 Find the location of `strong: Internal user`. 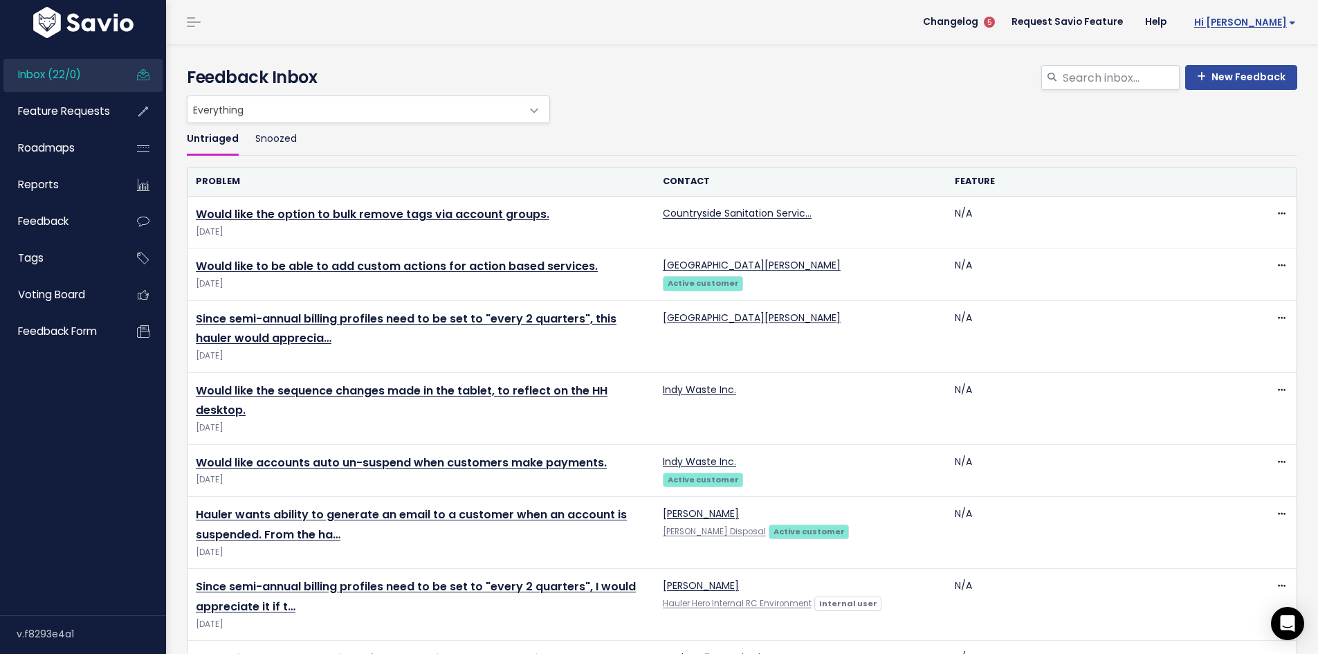

strong: Internal user is located at coordinates (848, 603).